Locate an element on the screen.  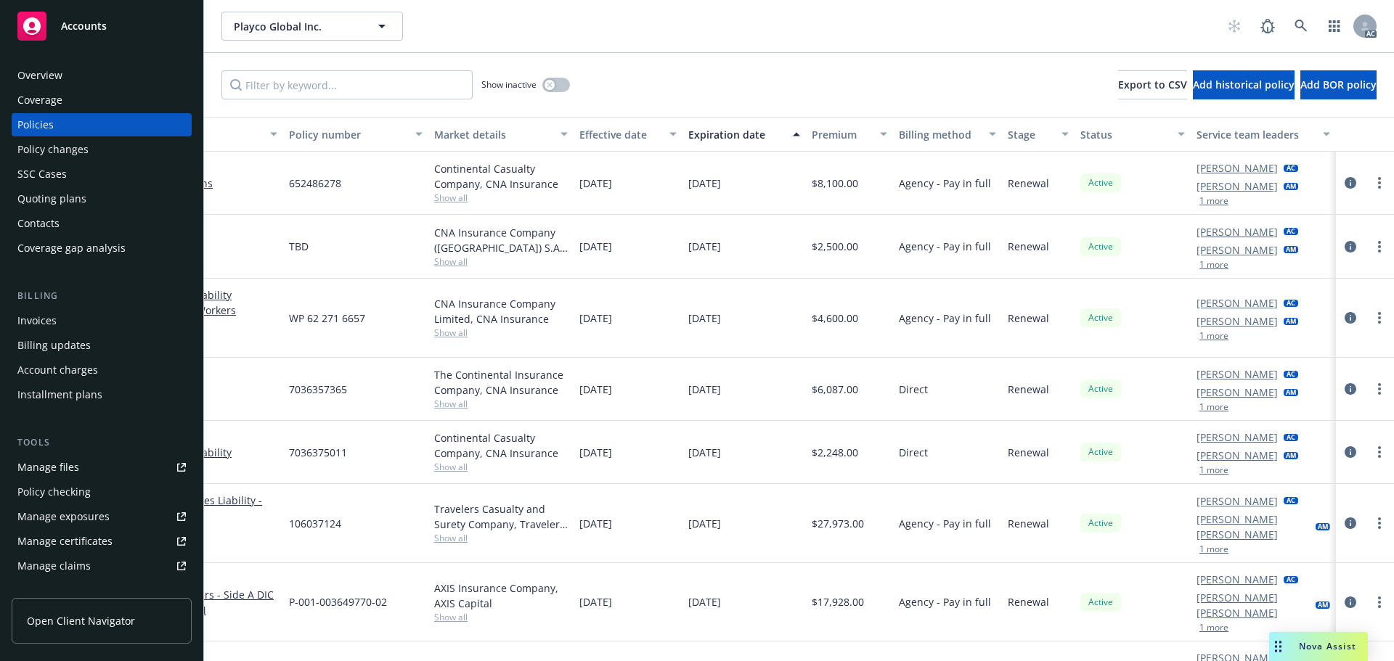
div: Tools is located at coordinates (102, 443).